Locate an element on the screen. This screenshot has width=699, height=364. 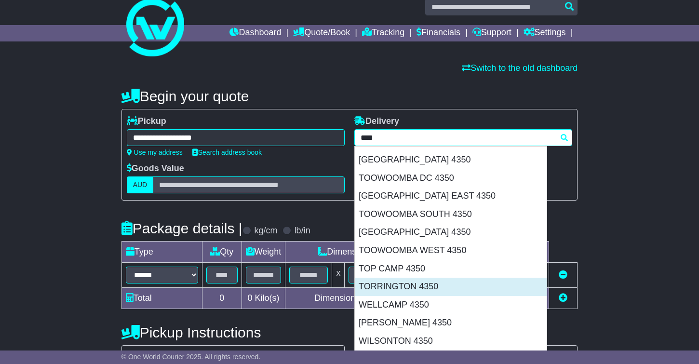
h4: Package details | is located at coordinates (182, 228).